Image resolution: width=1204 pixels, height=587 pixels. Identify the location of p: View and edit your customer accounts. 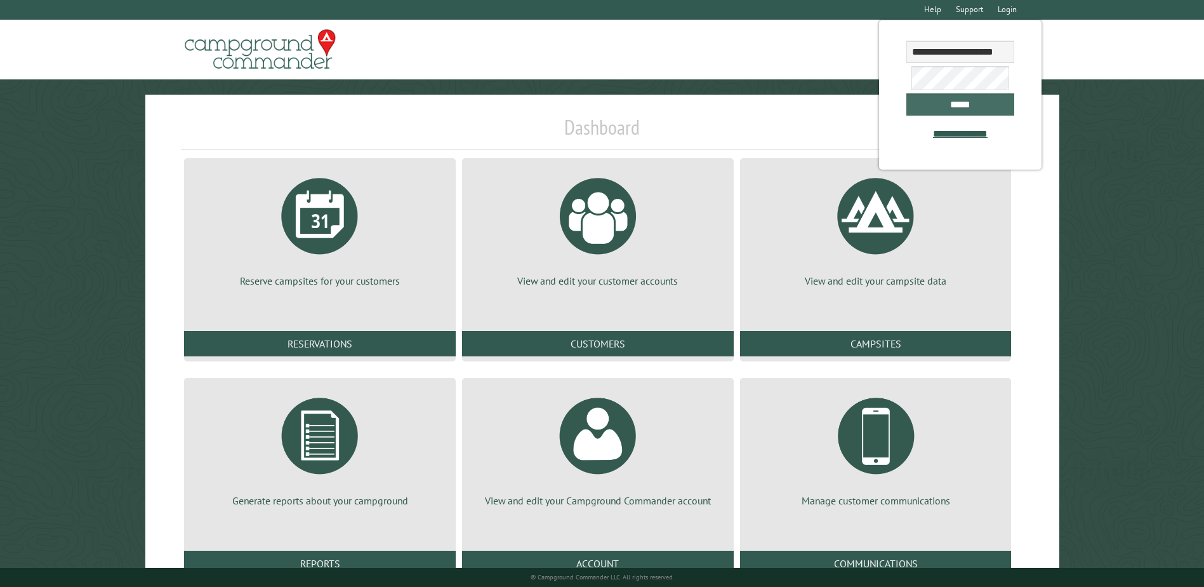
(598, 281).